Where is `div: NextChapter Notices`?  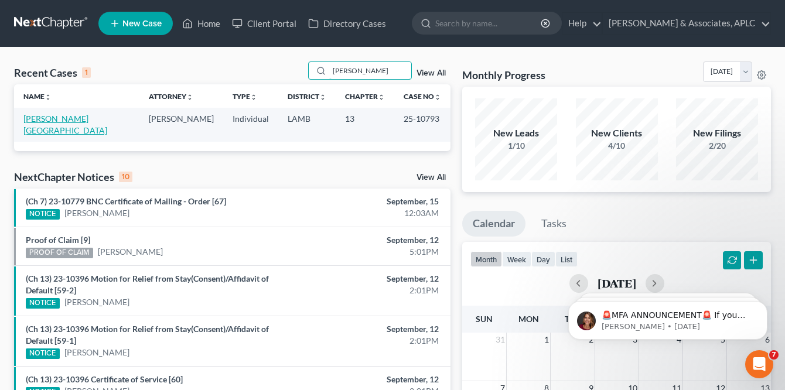 div: NextChapter Notices is located at coordinates (73, 177).